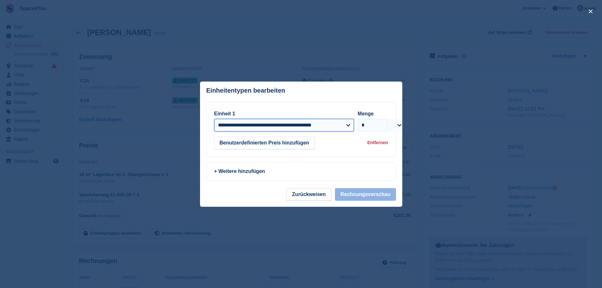 The width and height of the screenshot is (602, 288). Describe the element at coordinates (246, 90) in the screenshot. I see `p: Einheitentypen bearbeiten` at that location.